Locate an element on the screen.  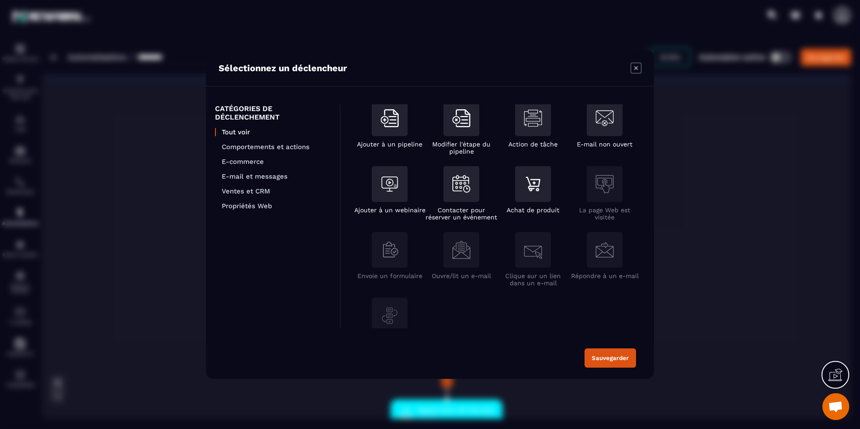
img: productPurchase.svg is located at coordinates (533, 184).